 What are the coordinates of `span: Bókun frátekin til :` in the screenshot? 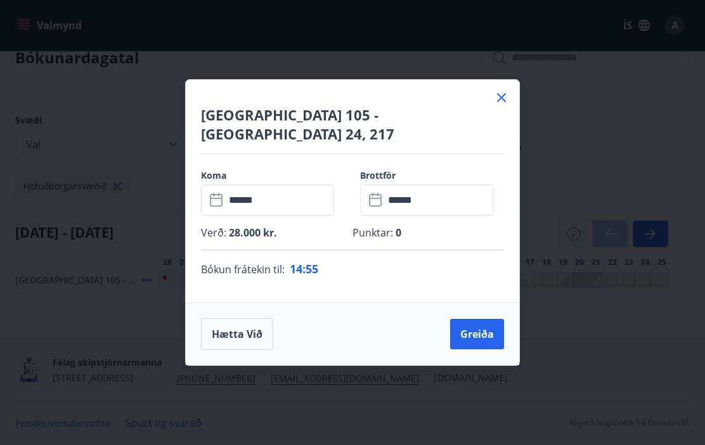 It's located at (243, 269).